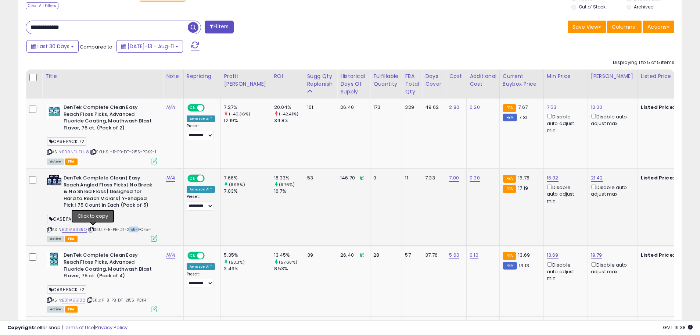 The image size is (700, 335). What do you see at coordinates (624, 27) in the screenshot?
I see `button: Columns` at bounding box center [624, 27].